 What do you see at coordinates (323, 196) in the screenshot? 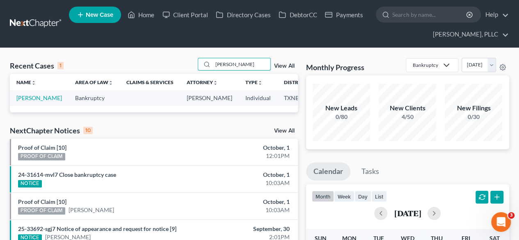
I see `button: month` at bounding box center [323, 196].